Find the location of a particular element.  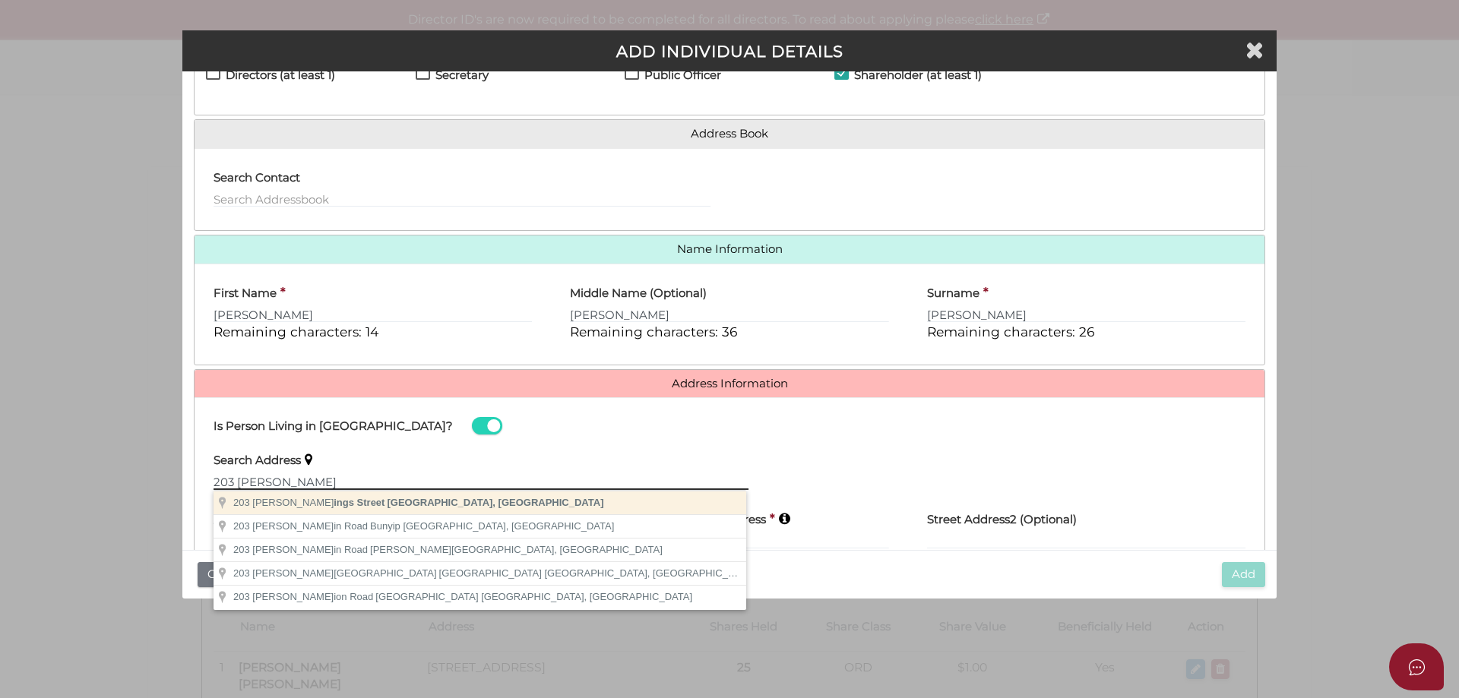

h4: Search Address is located at coordinates (257, 460).